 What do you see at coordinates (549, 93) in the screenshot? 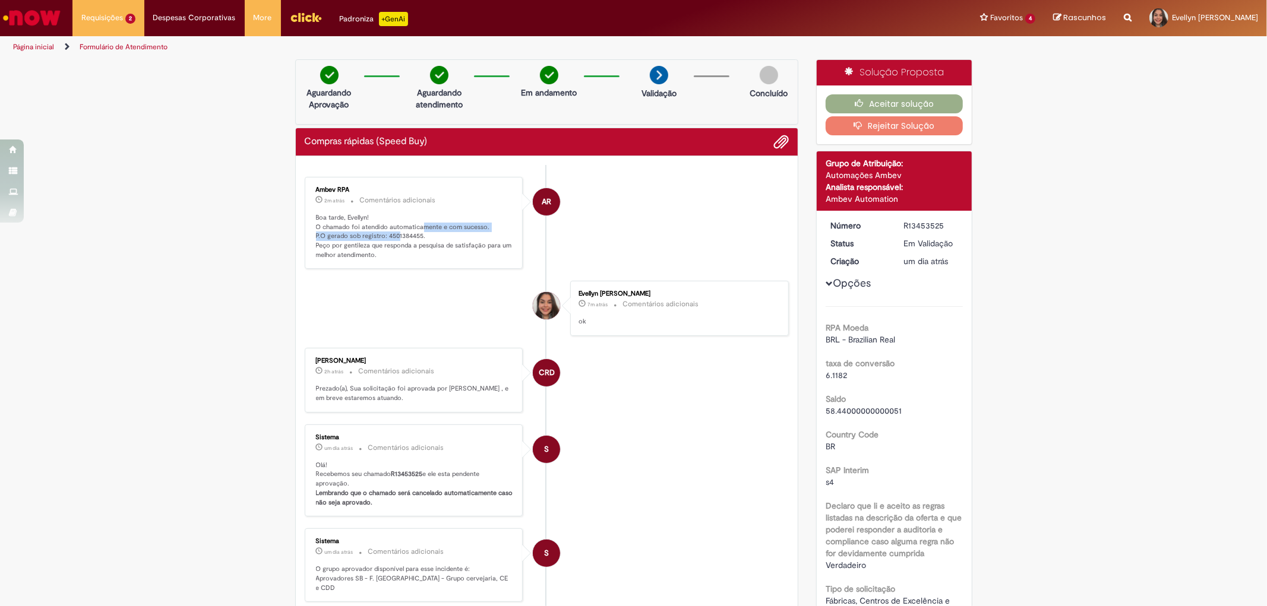
I see `p: Em andamento` at bounding box center [549, 93].